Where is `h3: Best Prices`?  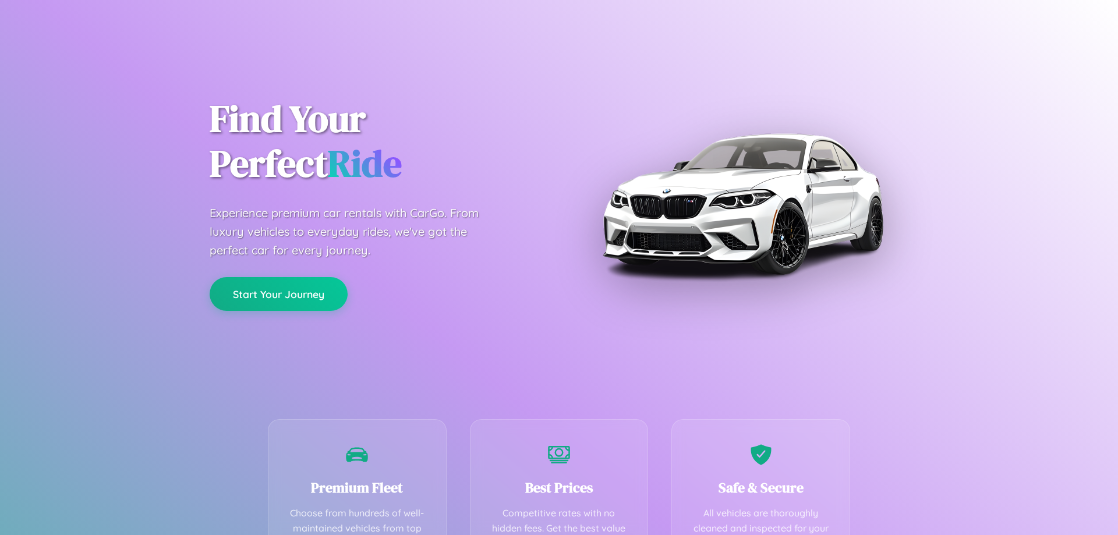
h3: Best Prices is located at coordinates (559, 487).